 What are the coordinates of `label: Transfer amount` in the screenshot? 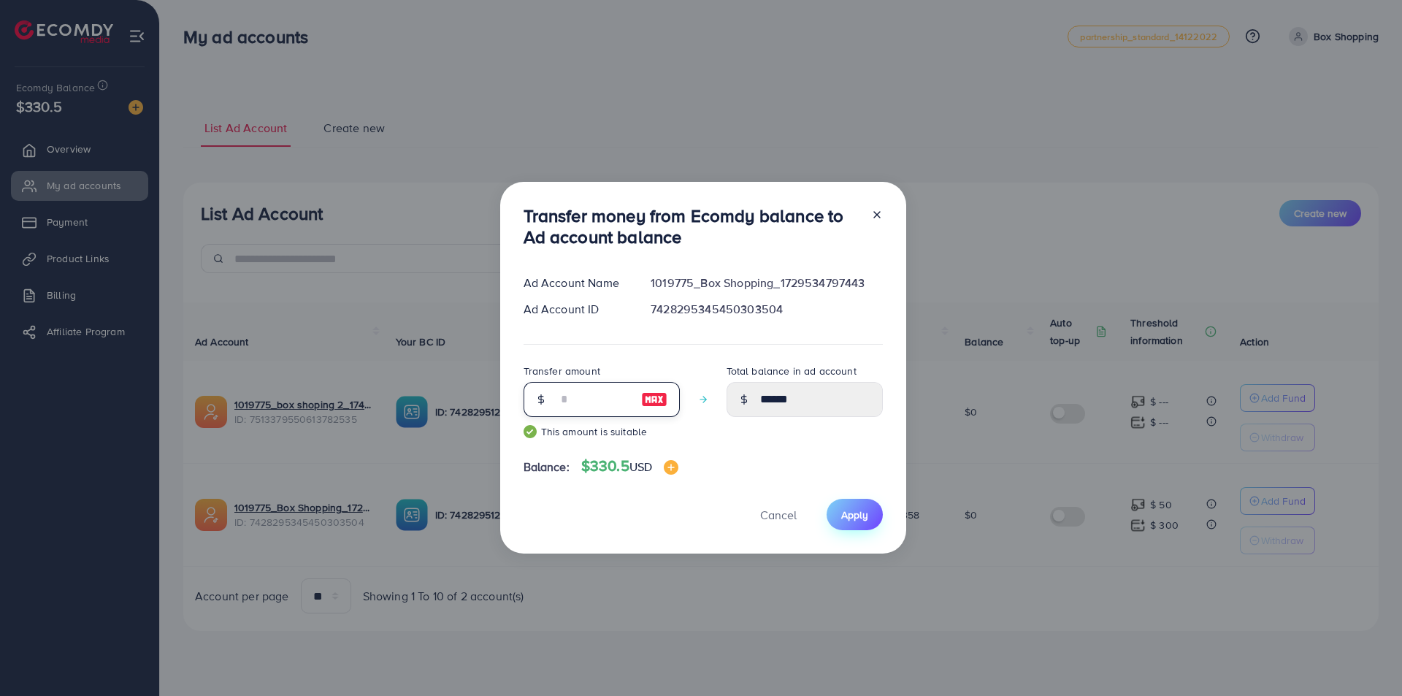 It's located at (561, 371).